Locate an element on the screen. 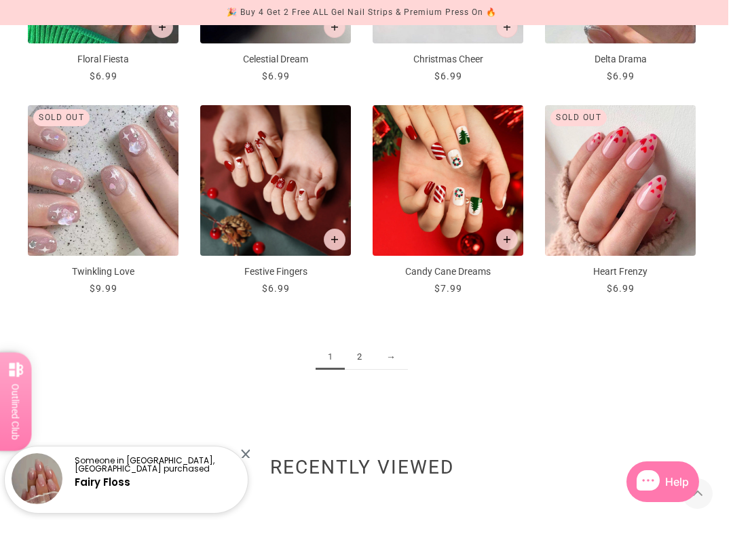 The image size is (733, 536). img: festive-fingers-press-on-manicure_700x.jpg is located at coordinates (276, 181).